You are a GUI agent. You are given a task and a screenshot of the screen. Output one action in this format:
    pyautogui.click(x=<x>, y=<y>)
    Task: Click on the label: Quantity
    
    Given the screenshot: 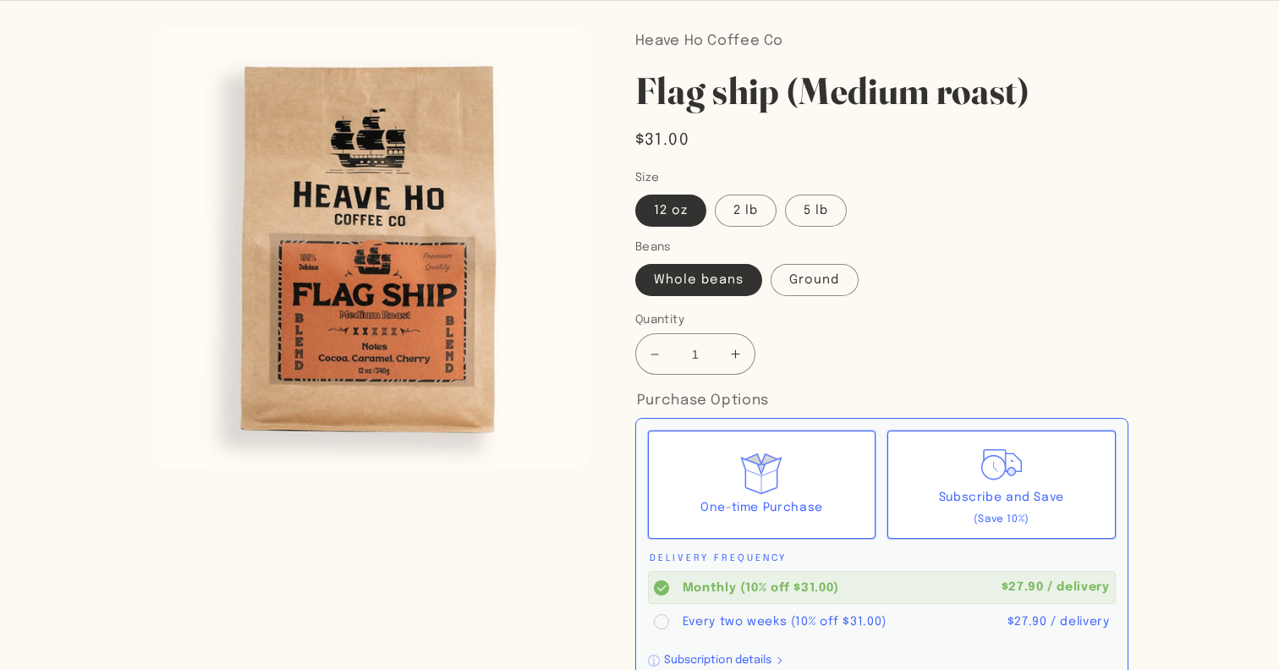 What is the action you would take?
    pyautogui.click(x=799, y=320)
    